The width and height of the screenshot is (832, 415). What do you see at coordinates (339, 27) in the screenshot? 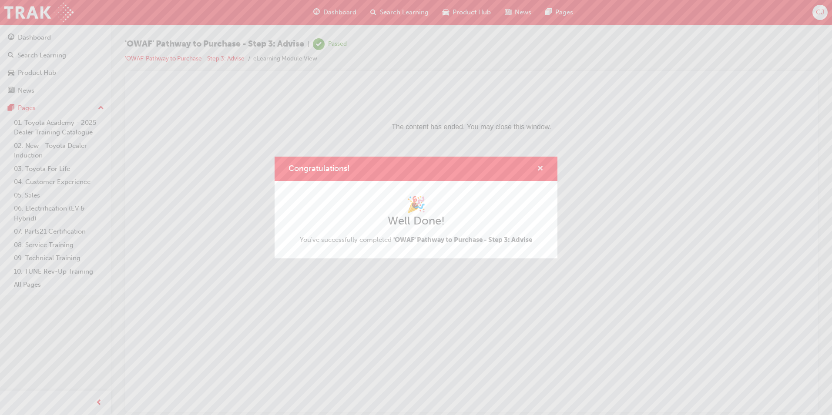
I see `p: The content has ended. You may close this window.` at bounding box center [339, 27].